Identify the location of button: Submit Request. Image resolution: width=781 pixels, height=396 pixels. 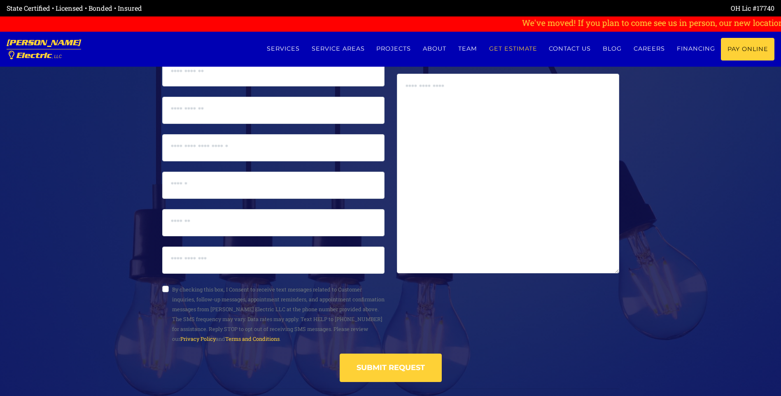
(391, 368).